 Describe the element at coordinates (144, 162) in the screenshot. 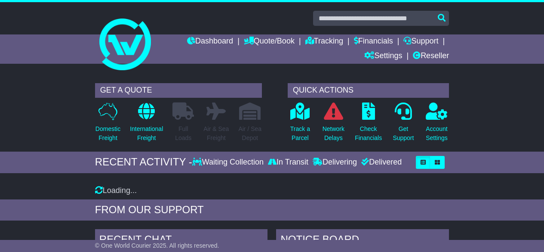

I see `div: RECENT ACTIVITY -` at that location.